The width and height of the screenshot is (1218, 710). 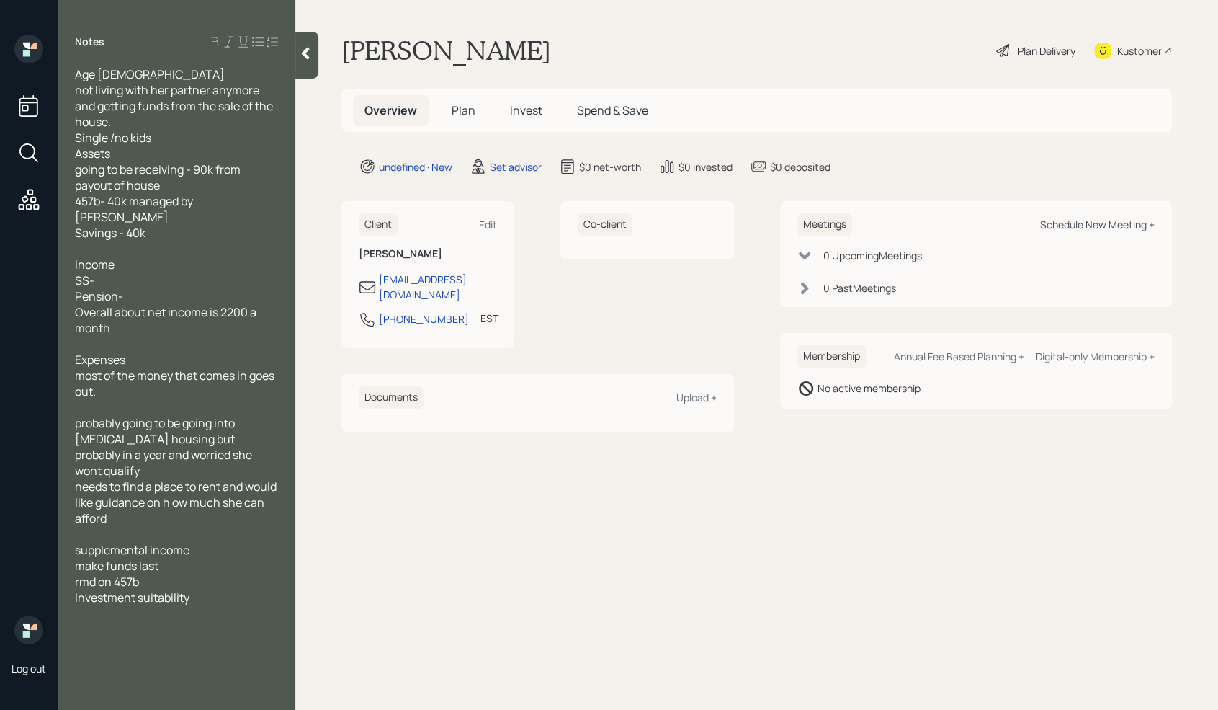 What do you see at coordinates (132, 597) in the screenshot?
I see `span: Investment suitability` at bounding box center [132, 597].